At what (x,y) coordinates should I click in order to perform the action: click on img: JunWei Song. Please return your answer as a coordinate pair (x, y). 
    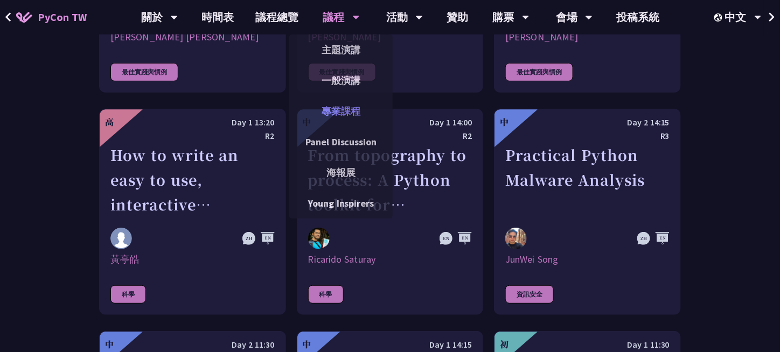
    Looking at the image, I should click on (516, 239).